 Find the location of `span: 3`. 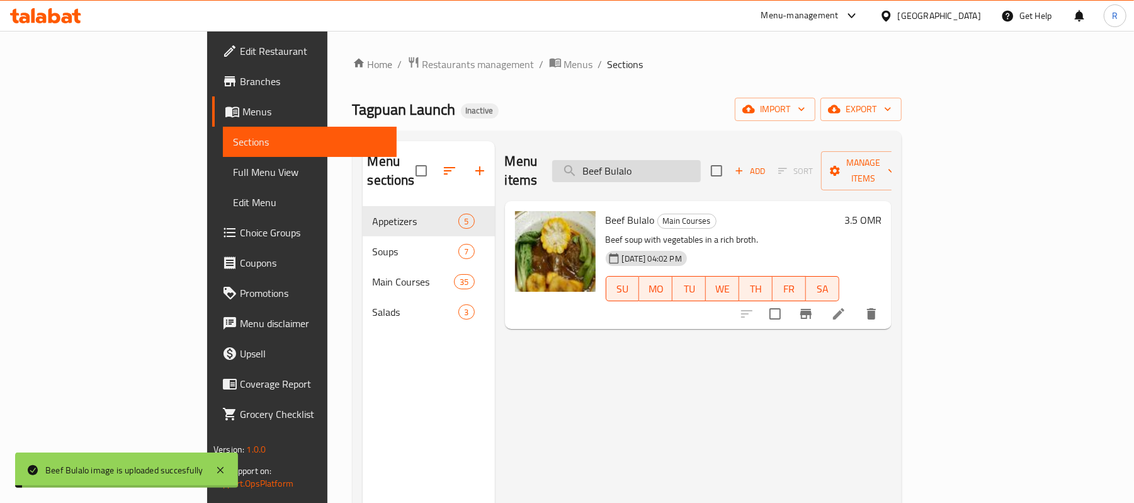

span: 3 is located at coordinates (466, 312).